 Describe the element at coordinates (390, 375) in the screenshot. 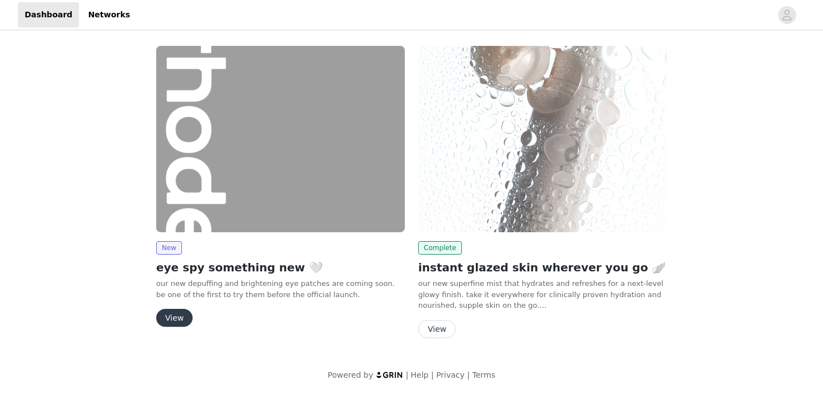

I see `img: logo` at that location.